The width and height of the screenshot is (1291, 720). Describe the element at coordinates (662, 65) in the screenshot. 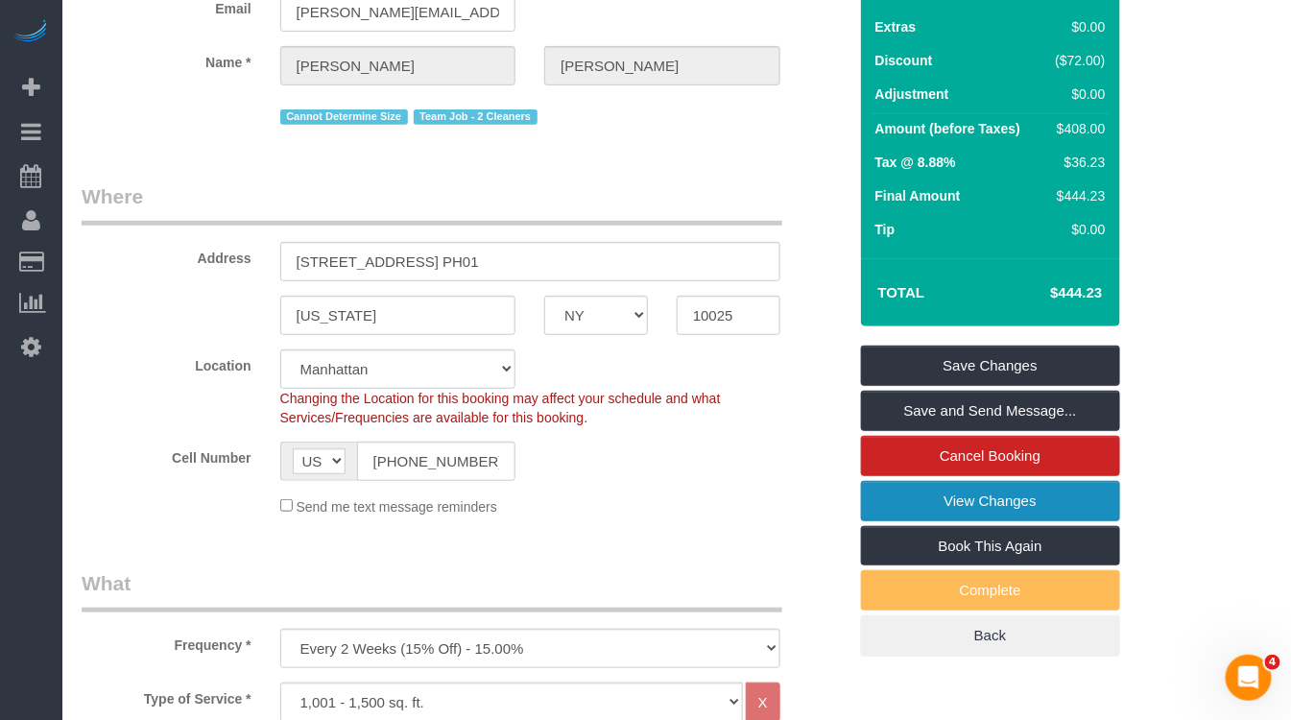

I see `input: Last Name` at that location.